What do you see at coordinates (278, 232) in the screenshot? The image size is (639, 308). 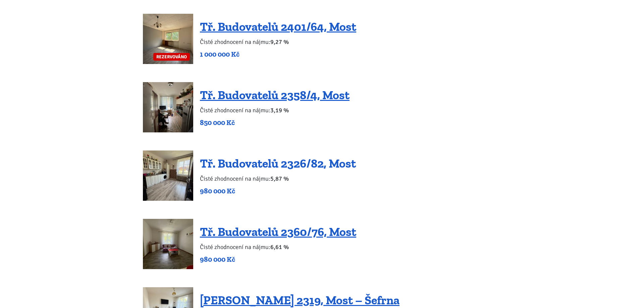 I see `a: Tř. Budovatelů 2360/76, Most` at bounding box center [278, 232].